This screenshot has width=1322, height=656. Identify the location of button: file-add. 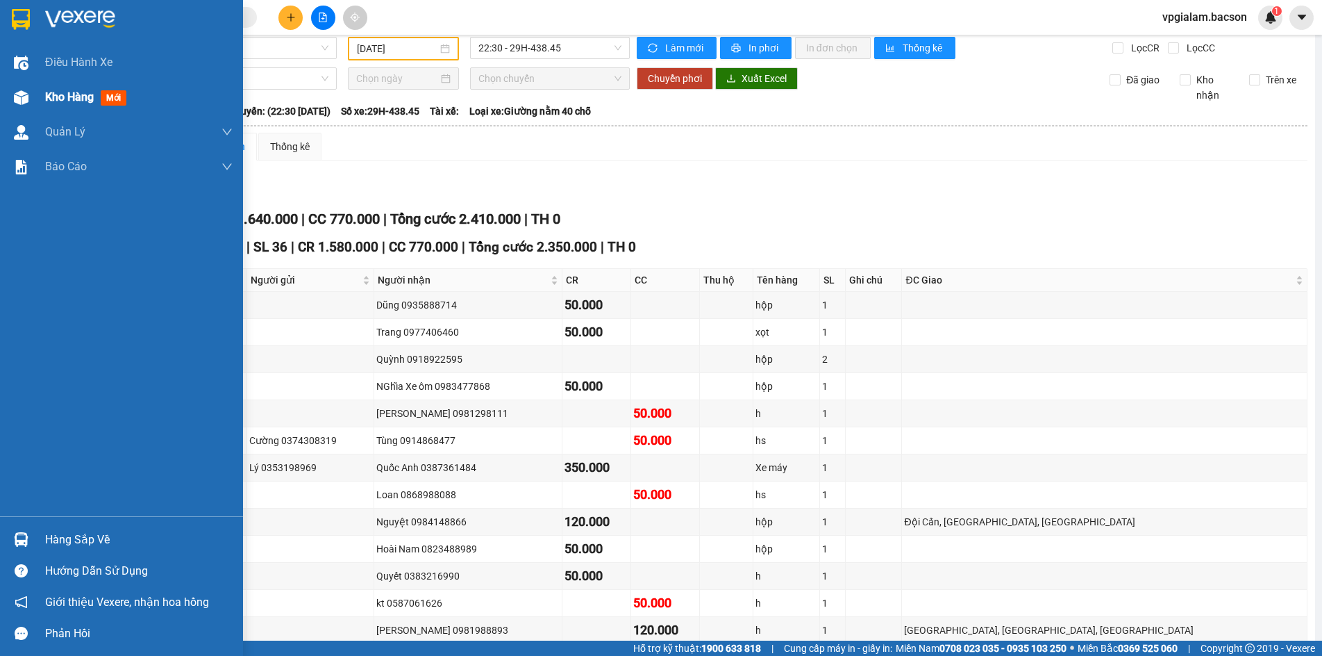
(323, 17).